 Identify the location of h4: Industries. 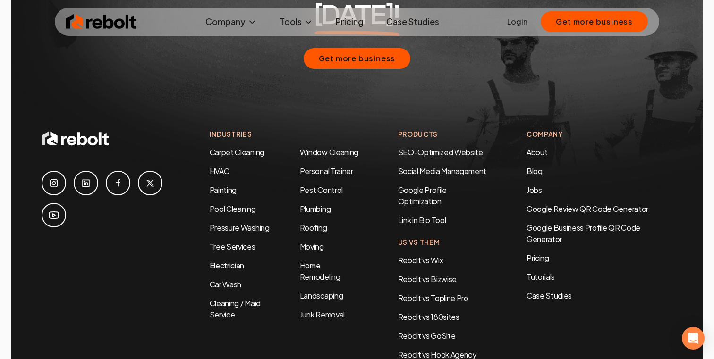
(285, 134).